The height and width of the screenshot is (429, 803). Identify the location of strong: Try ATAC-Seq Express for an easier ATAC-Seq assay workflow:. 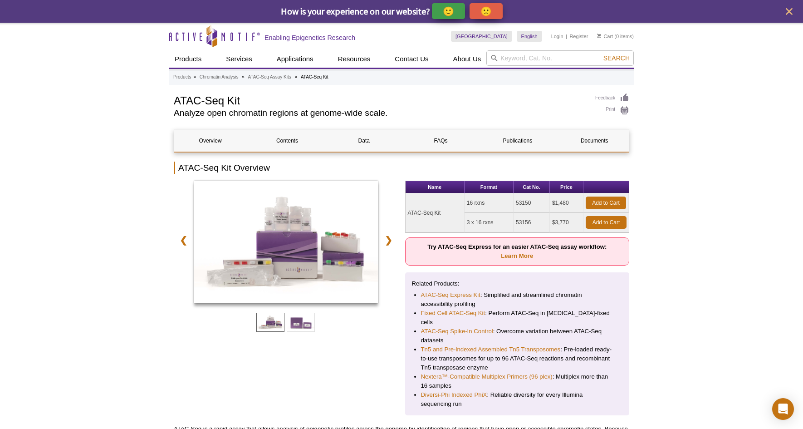
(517, 251).